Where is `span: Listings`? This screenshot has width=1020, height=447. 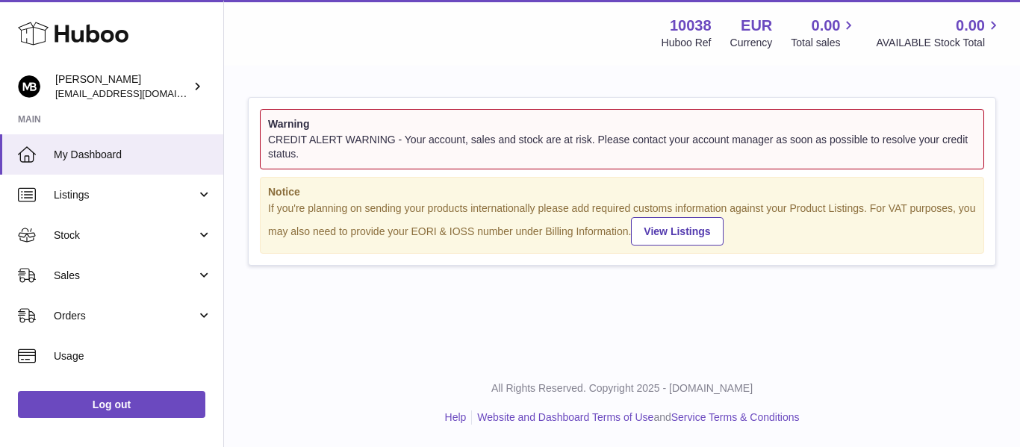 span: Listings is located at coordinates (125, 195).